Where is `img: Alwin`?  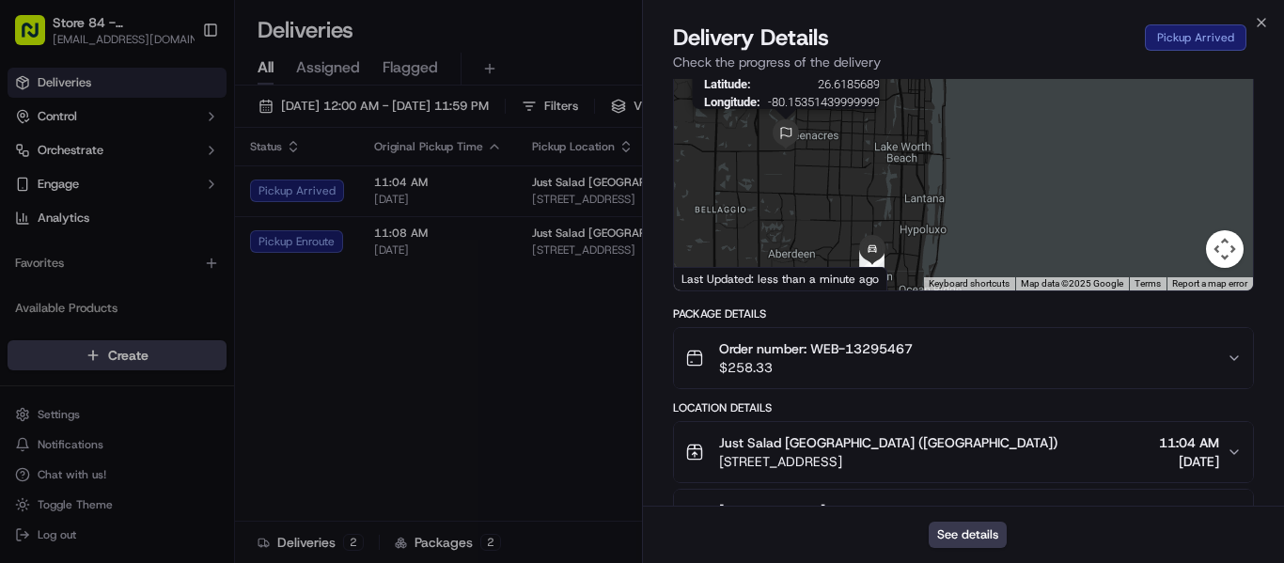
img: Alwin is located at coordinates (34, 289).